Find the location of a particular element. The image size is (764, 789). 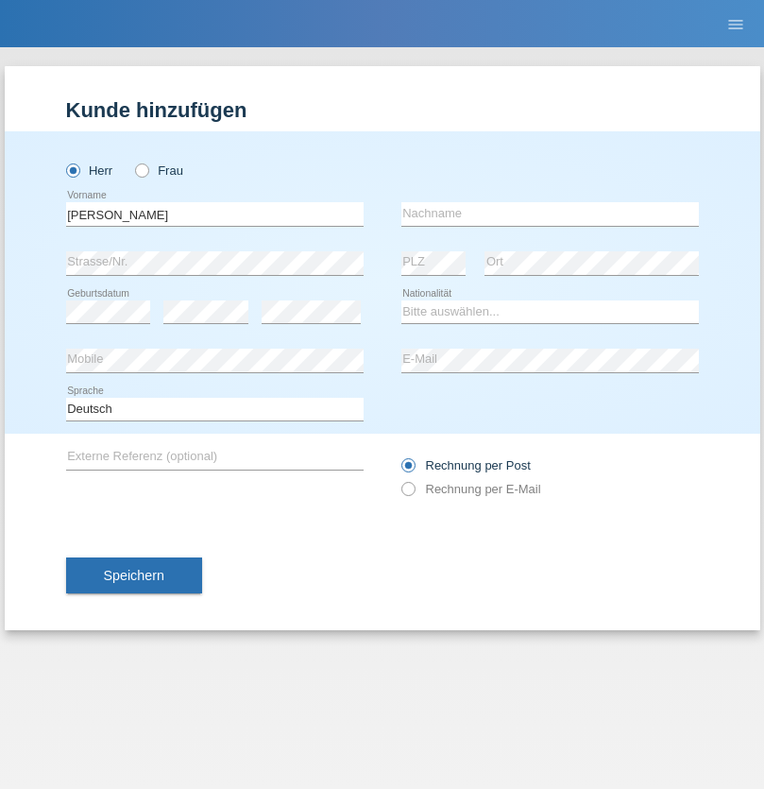

span: Speichern is located at coordinates (134, 575).